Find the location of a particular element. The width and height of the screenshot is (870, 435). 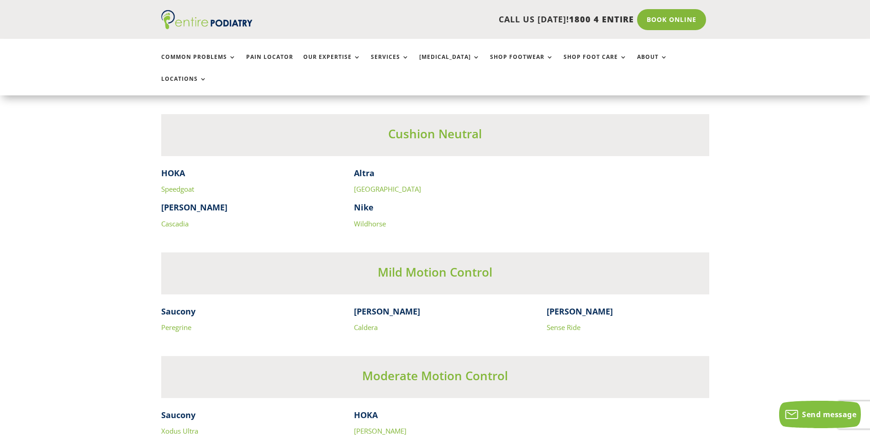

a: Services is located at coordinates (390, 63).